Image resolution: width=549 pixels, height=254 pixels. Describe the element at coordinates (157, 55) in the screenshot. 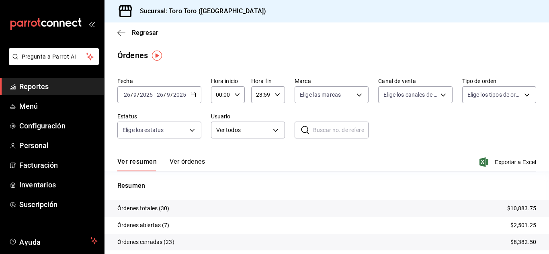

I see `img: Tooltip marker` at that location.